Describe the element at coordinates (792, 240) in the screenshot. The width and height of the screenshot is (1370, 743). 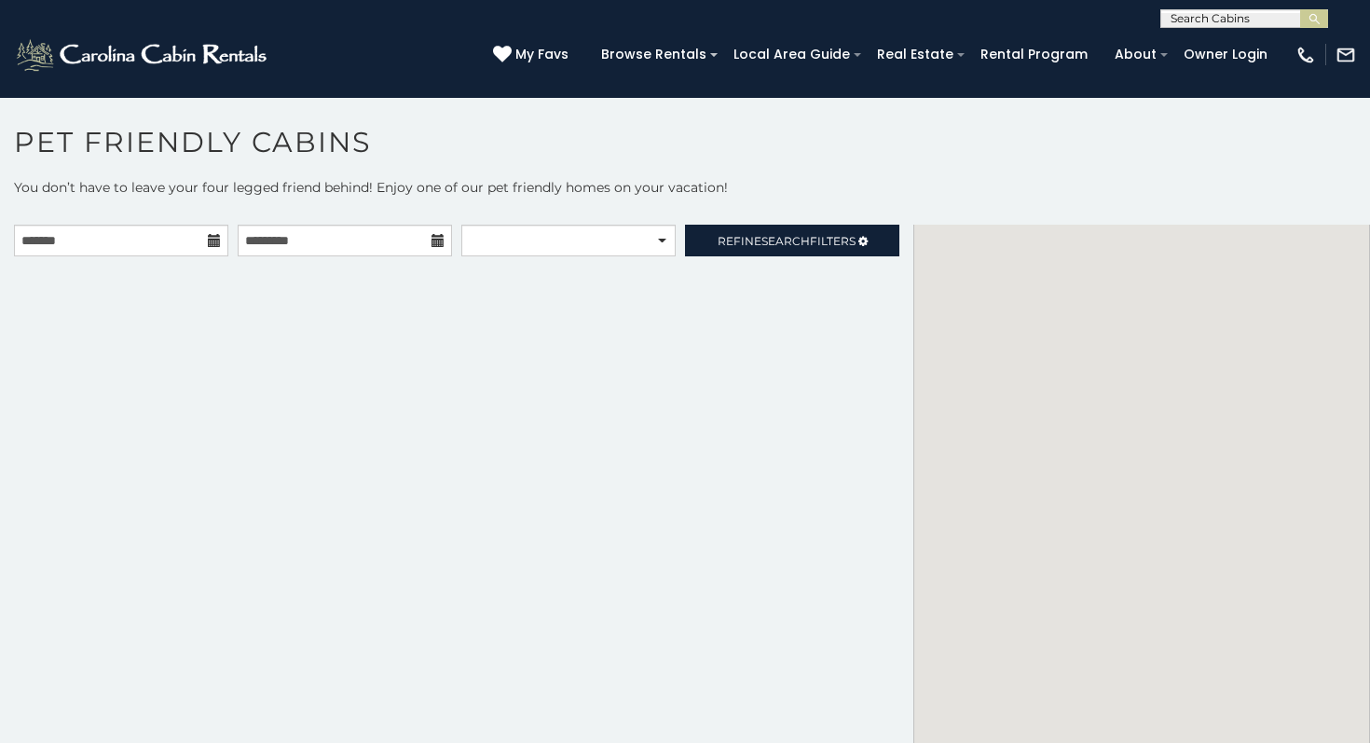
I see `a: RefineSearchFilters` at that location.